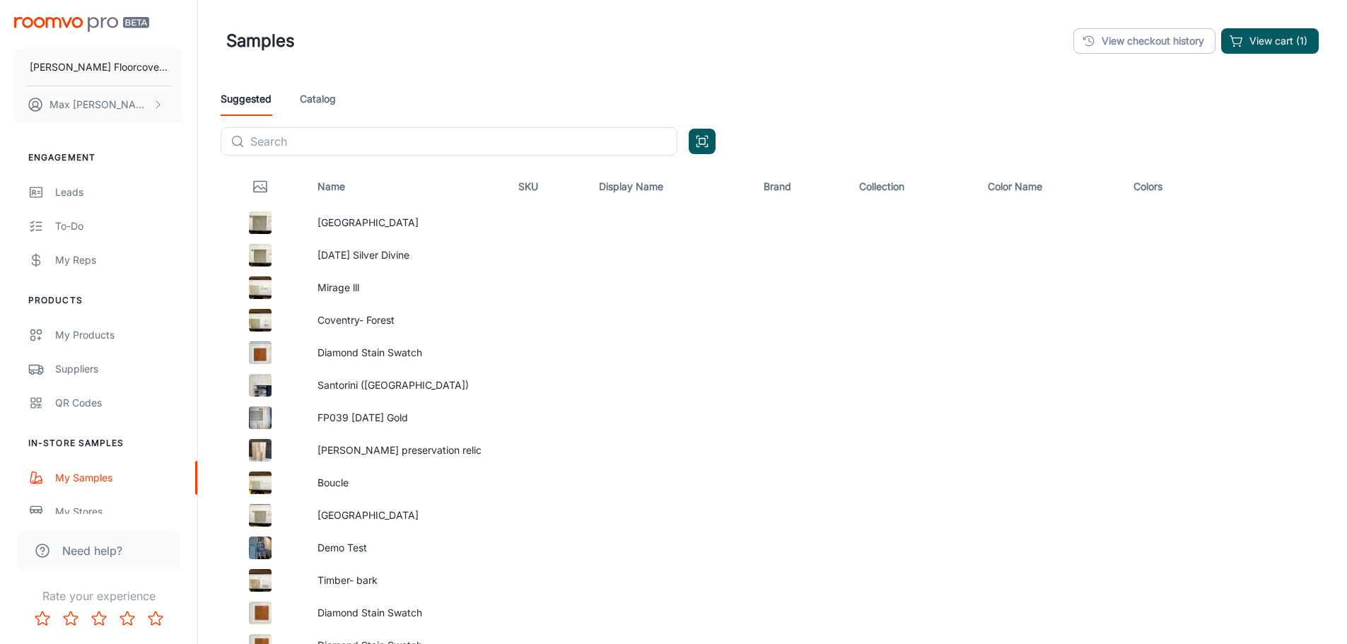 Image resolution: width=1347 pixels, height=644 pixels. I want to click on th: Colors, so click(1171, 187).